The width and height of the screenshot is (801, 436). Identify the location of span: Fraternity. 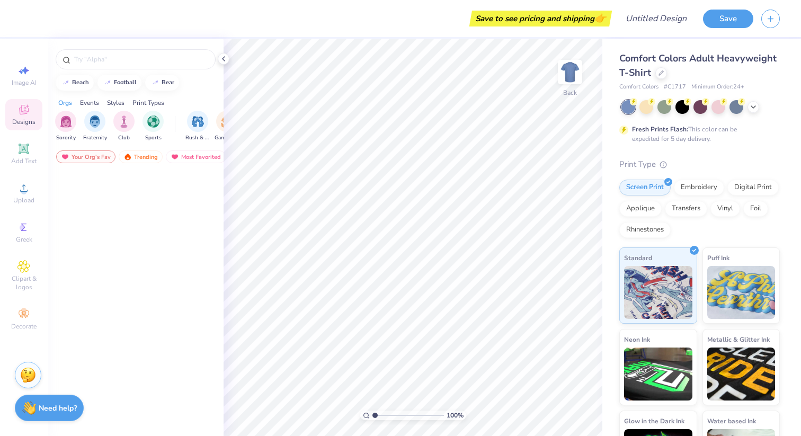
(95, 138).